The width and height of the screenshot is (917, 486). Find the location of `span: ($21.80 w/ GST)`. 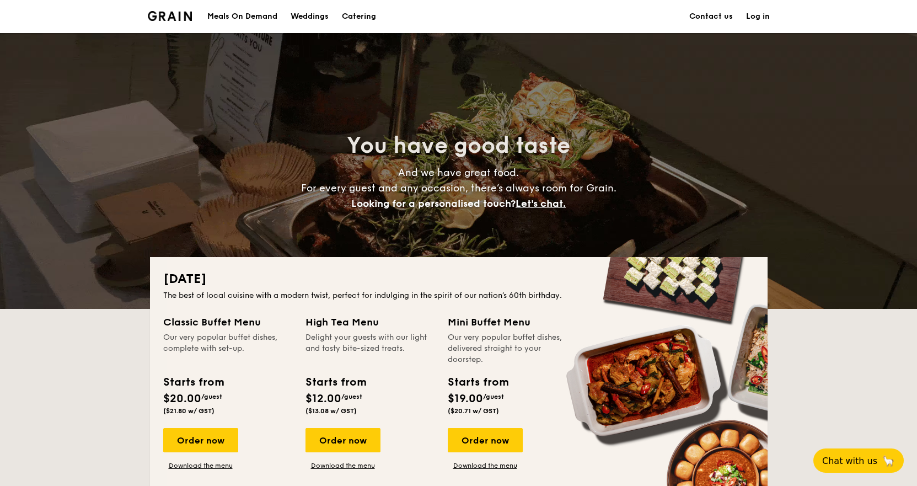

span: ($21.80 w/ GST) is located at coordinates (189, 411).